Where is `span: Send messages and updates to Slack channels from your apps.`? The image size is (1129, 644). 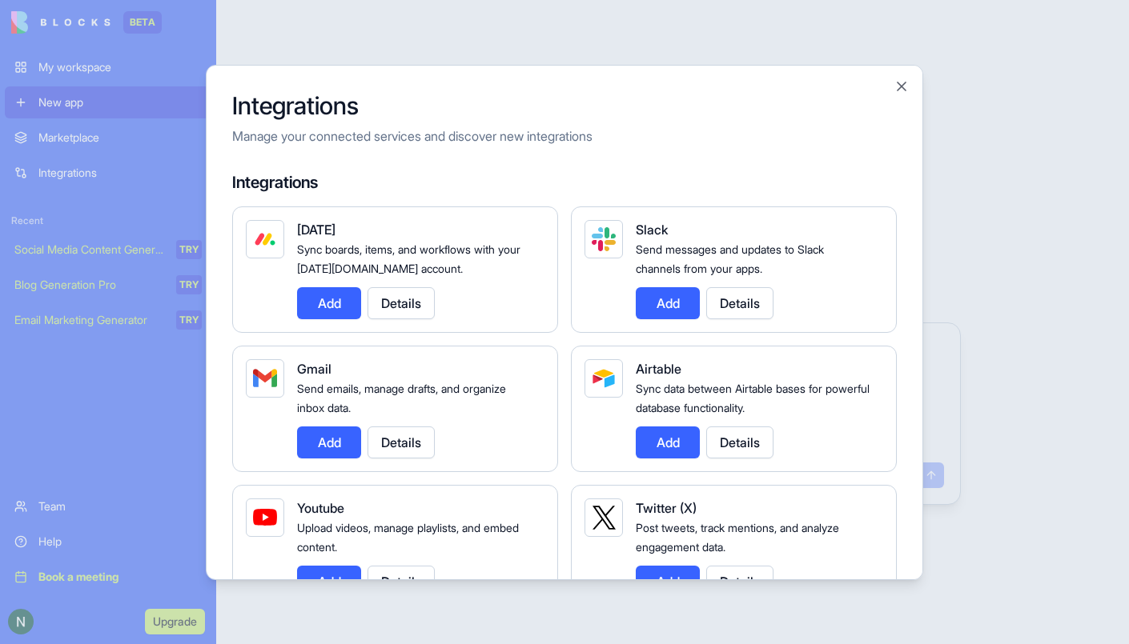
span: Send messages and updates to Slack channels from your apps. is located at coordinates (729, 259).